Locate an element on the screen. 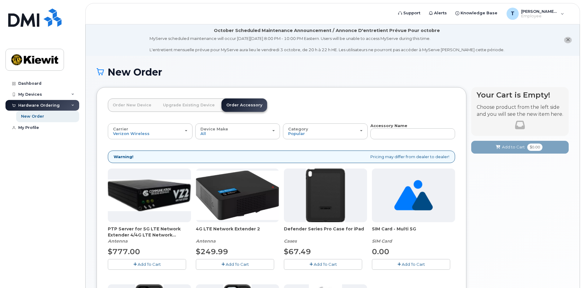 This screenshot has width=583, height=288. span: Category is located at coordinates (298, 129).